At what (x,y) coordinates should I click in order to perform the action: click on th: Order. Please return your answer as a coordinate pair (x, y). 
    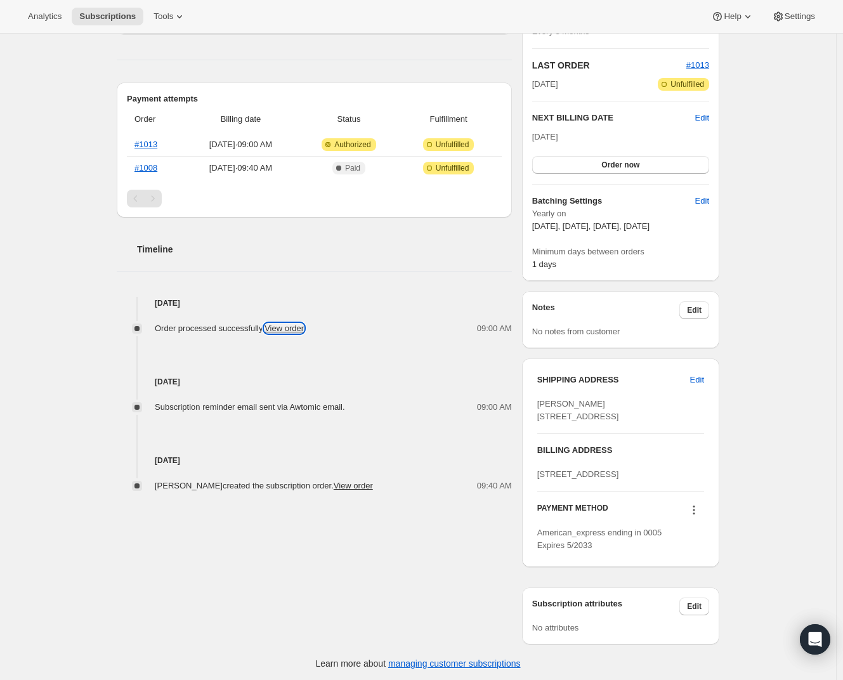
    Looking at the image, I should click on (155, 119).